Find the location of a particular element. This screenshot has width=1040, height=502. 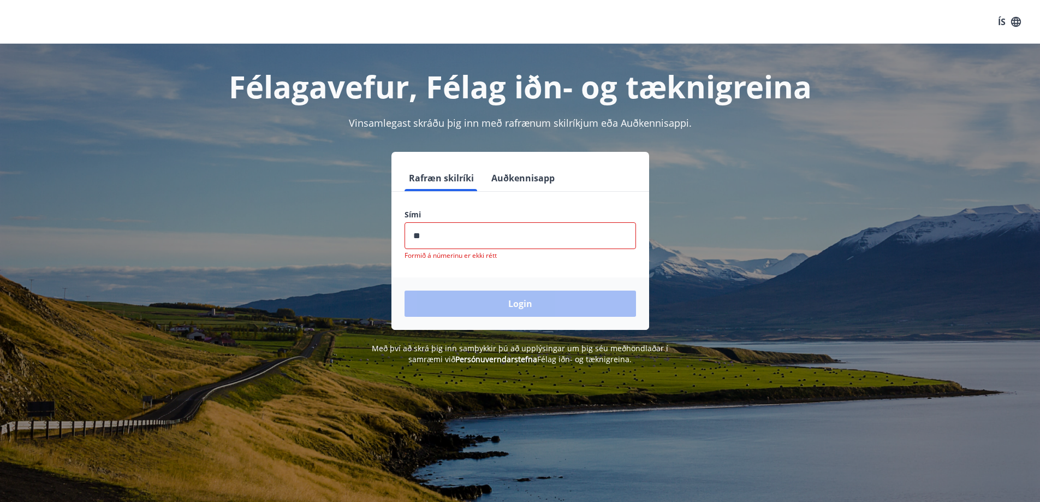

span: Vinsamlegast skráðu þig inn með rafrænum skilríkjum eða Auðkennisappi. is located at coordinates (520, 123).